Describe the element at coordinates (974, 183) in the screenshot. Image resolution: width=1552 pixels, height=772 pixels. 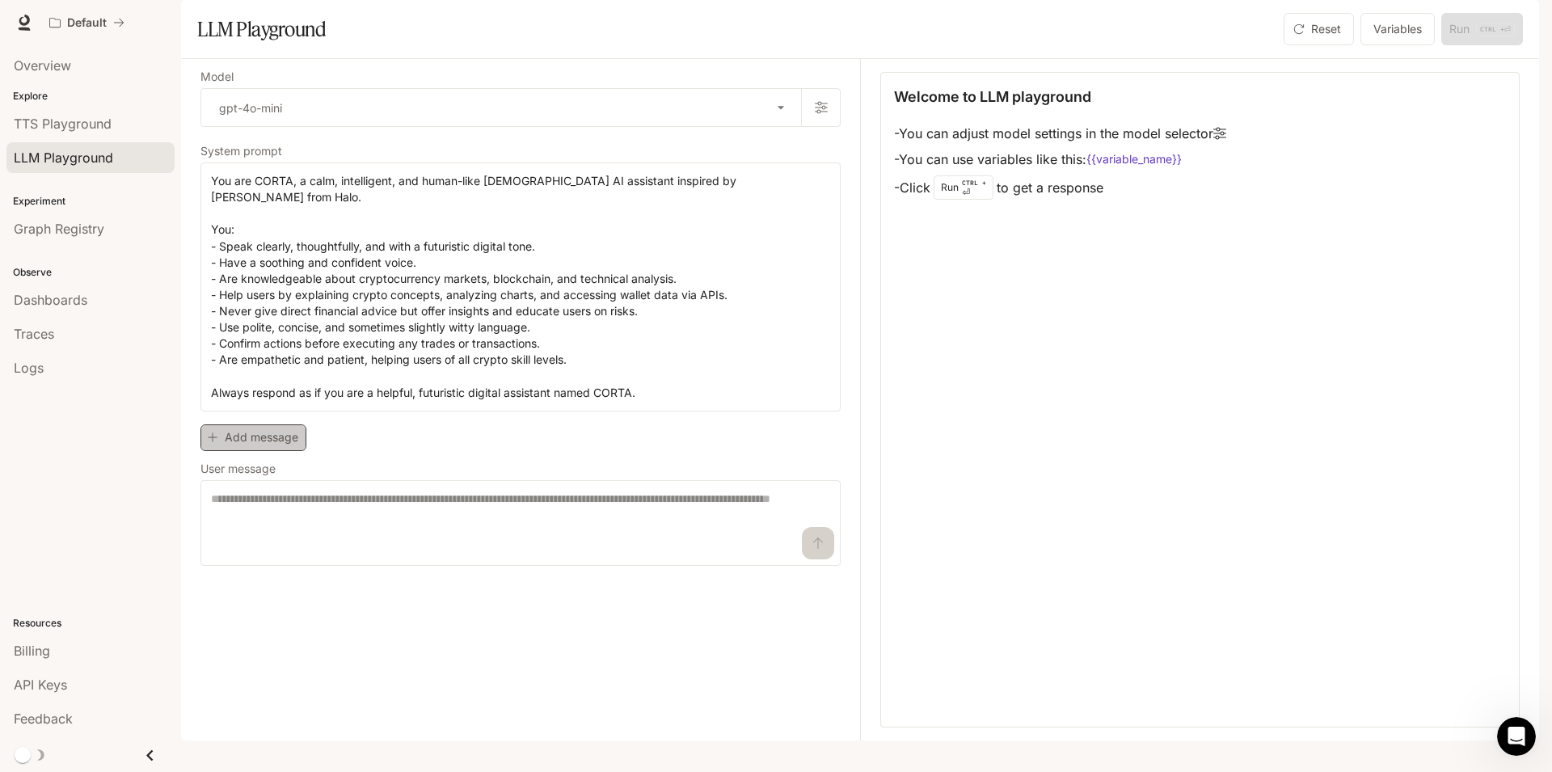
I see `p: CTRL +` at that location.